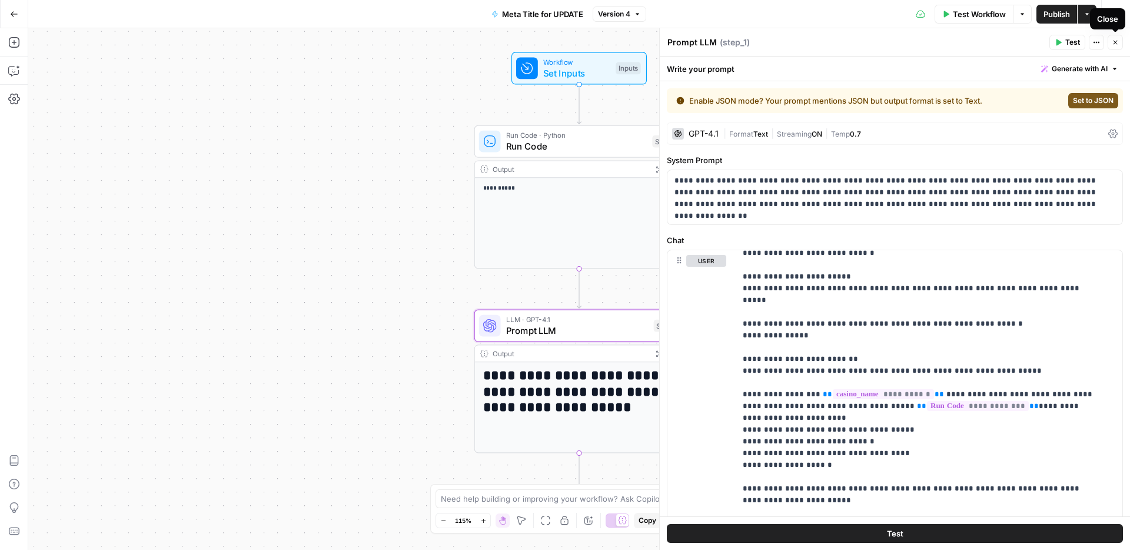 Image resolution: width=1130 pixels, height=550 pixels. What do you see at coordinates (1108, 19) in the screenshot?
I see `div: Close` at bounding box center [1108, 19].